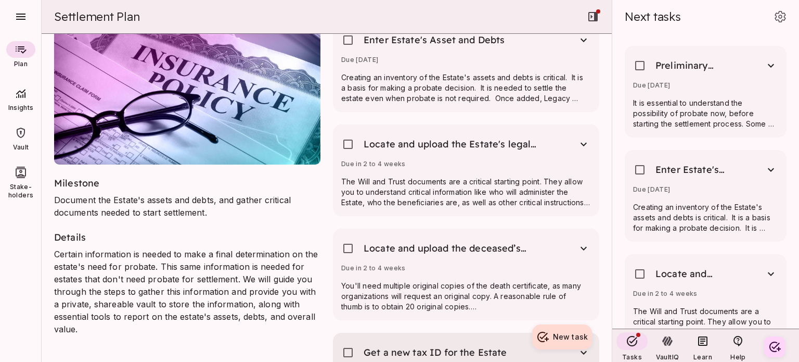  I want to click on span: Next tasks, so click(653, 17).